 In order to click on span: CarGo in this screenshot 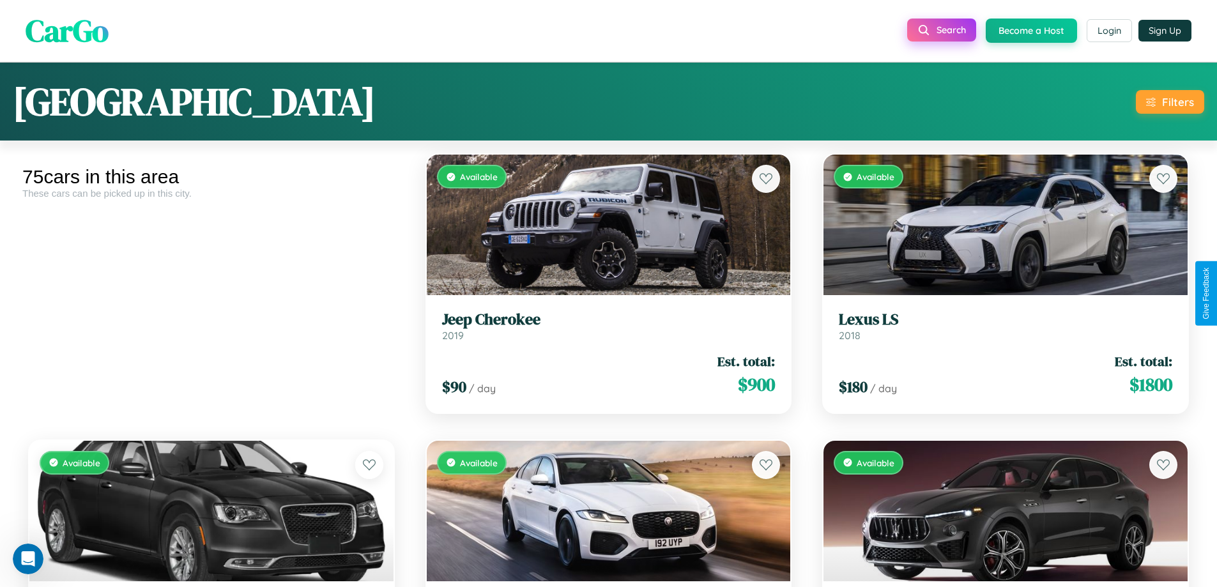, I will do `click(67, 31)`.